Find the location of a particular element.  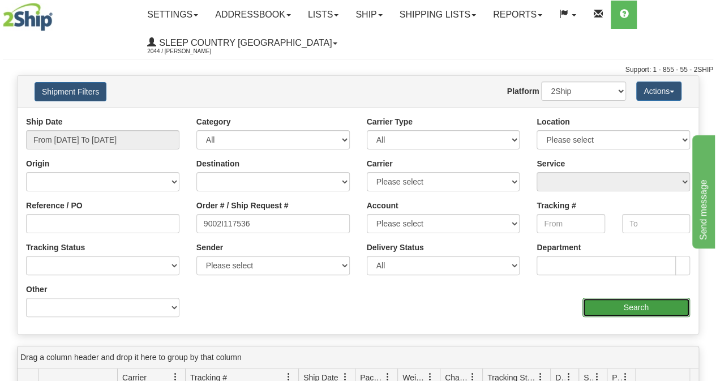

label: Platform is located at coordinates (523, 91).